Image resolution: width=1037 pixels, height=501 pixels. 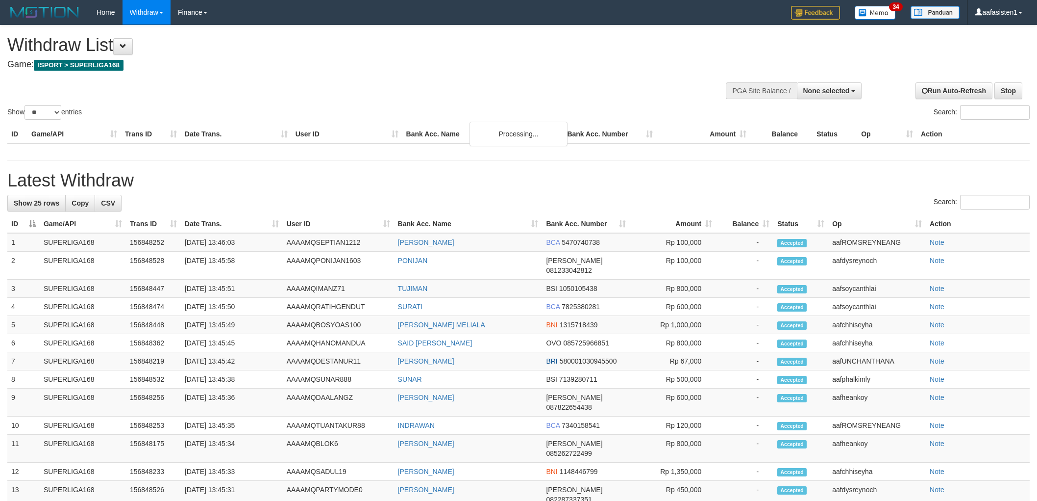 What do you see at coordinates (153, 265) in the screenshot?
I see `td: 156848528` at bounding box center [153, 265].